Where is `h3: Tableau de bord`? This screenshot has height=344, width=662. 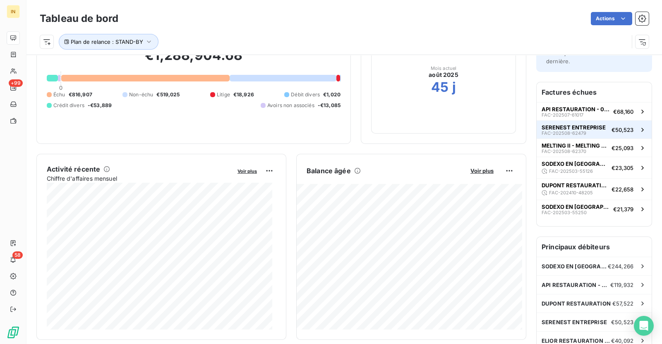
h3: Tableau de bord is located at coordinates (79, 19).